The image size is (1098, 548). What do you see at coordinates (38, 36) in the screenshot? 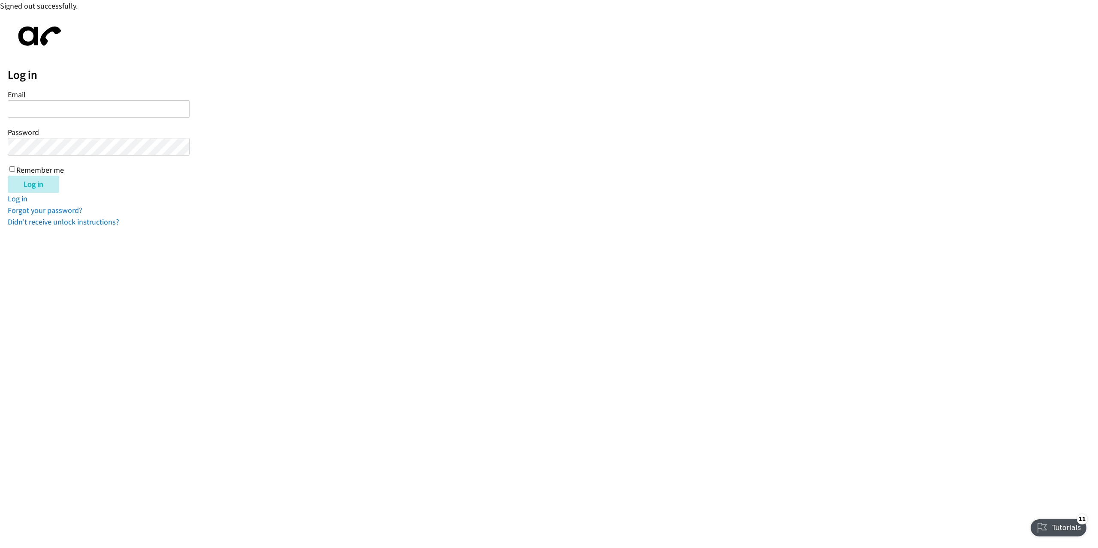
I see `img: aphone-8a226864a2ddd6a5e75d1ebefc011f4aa8f32683c2d82f3fb0802fe031f96514.svg` at bounding box center [38, 36].